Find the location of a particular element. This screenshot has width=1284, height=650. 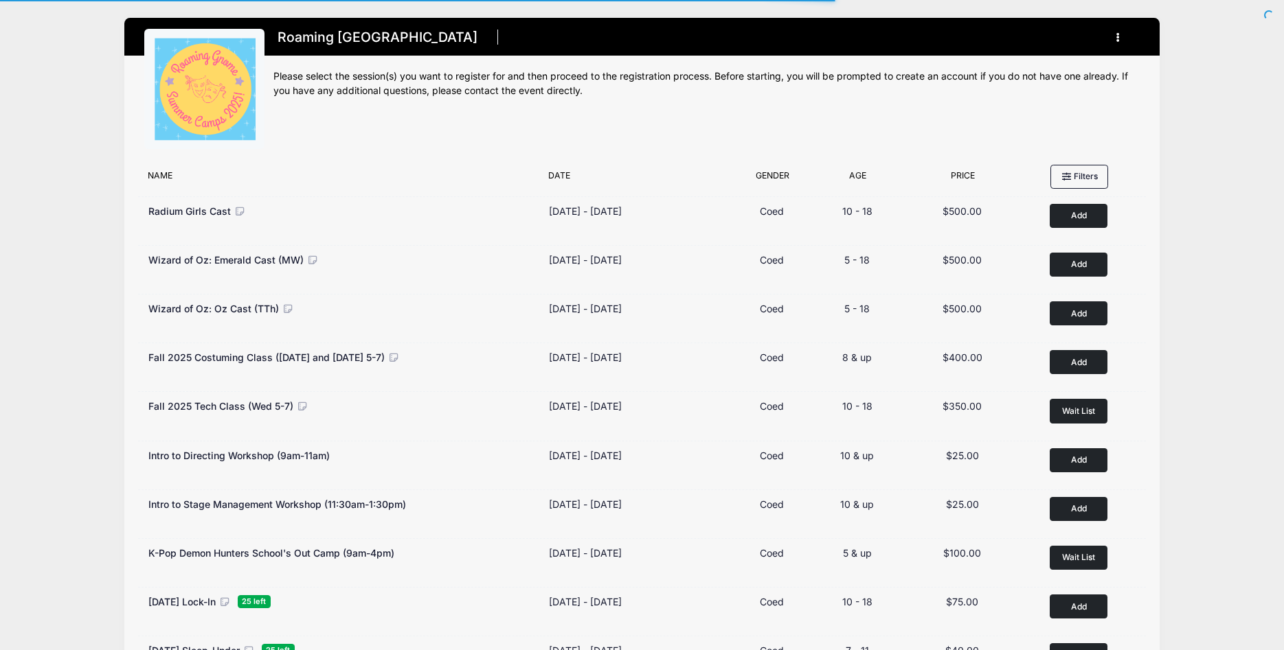

span: Intro to Directing Workshop (9am-11am) is located at coordinates (239, 455).